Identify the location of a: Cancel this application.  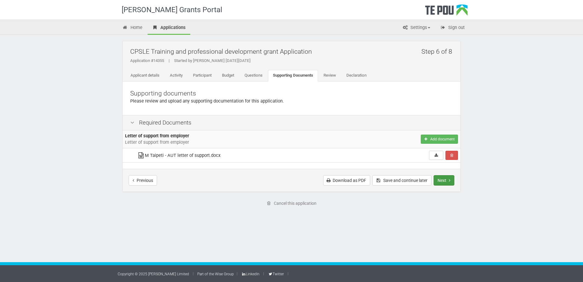
(291, 203).